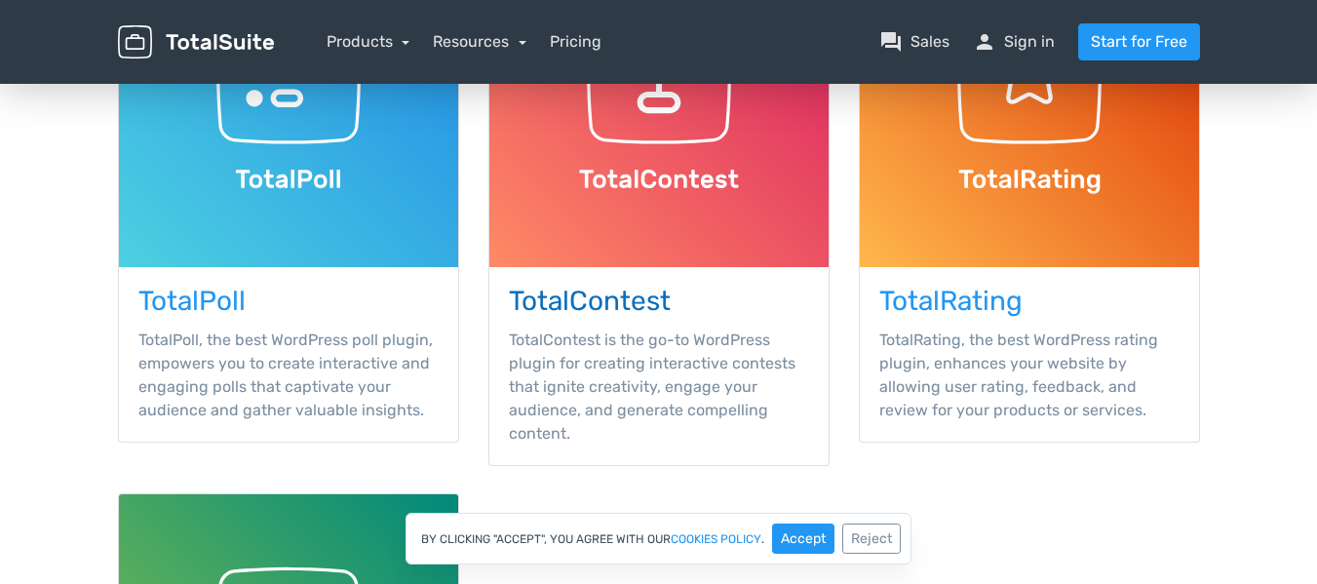 This screenshot has width=1317, height=584. Describe the element at coordinates (289, 301) in the screenshot. I see `h3: TotalPoll WordPress Plugin` at that location.